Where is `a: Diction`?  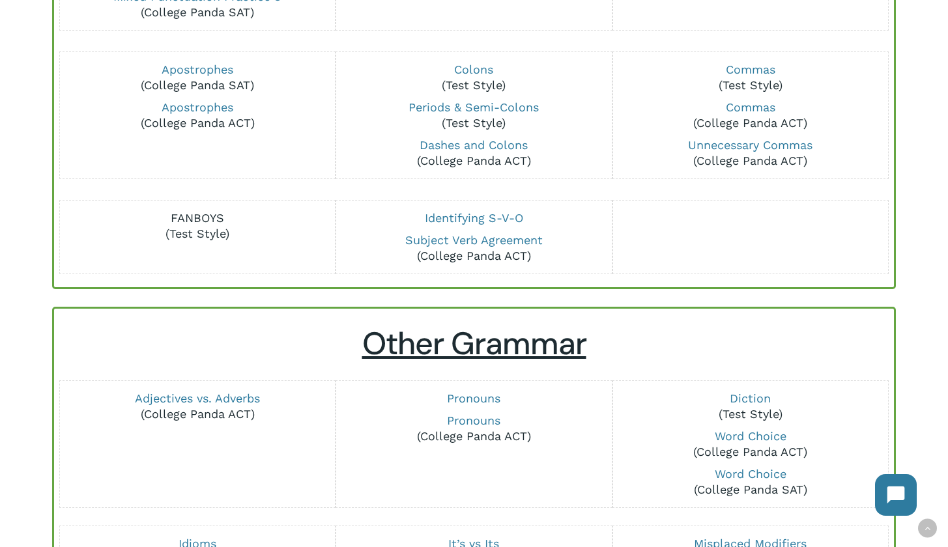
a: Diction is located at coordinates (750, 398).